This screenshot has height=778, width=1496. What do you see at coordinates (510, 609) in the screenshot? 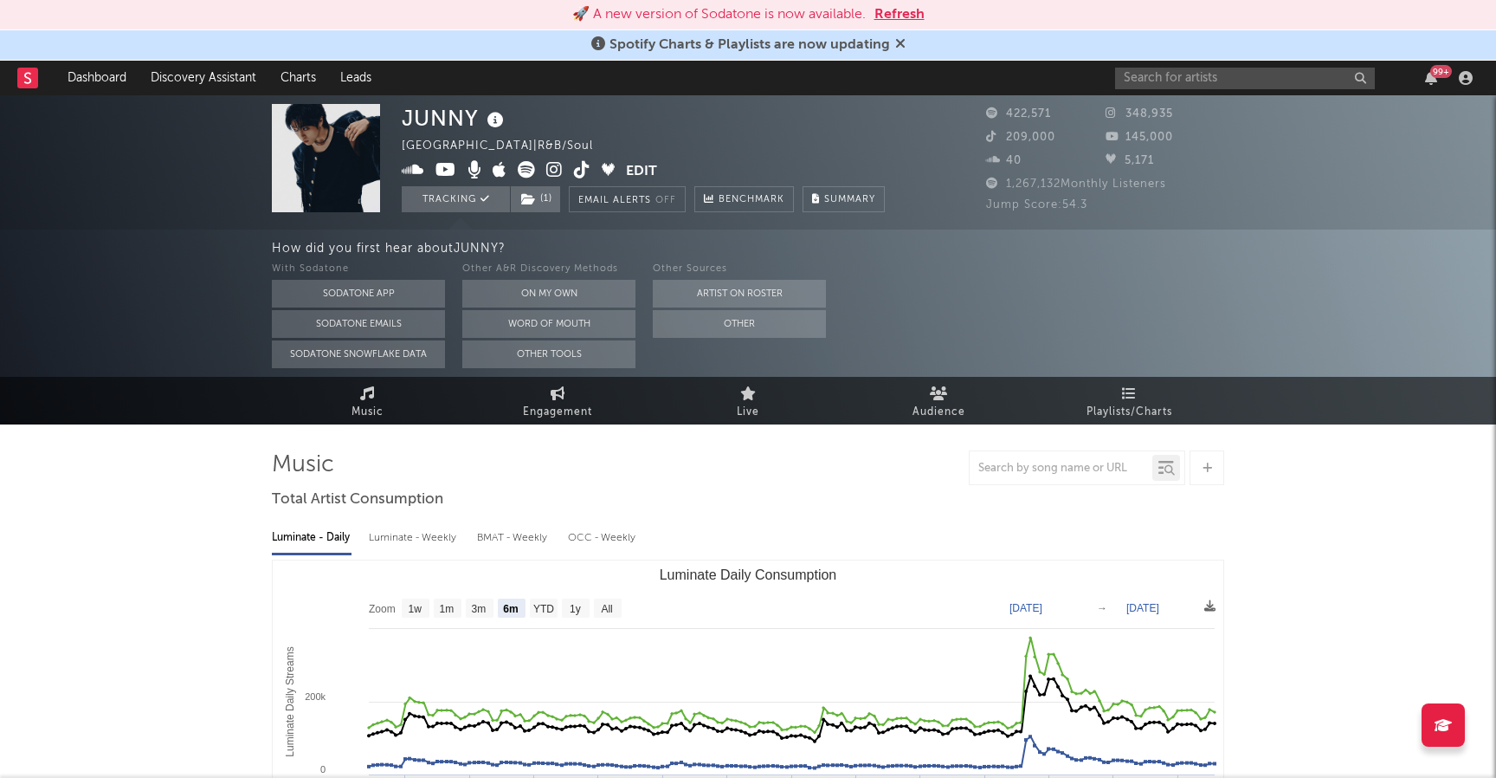
I see `text: 6m` at bounding box center [510, 609].